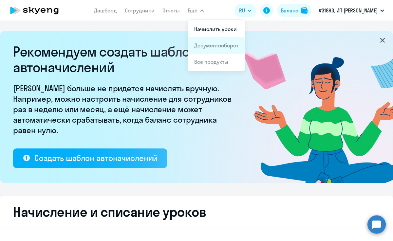  What do you see at coordinates (215, 29) in the screenshot?
I see `a: Начислить уроки` at bounding box center [215, 29].